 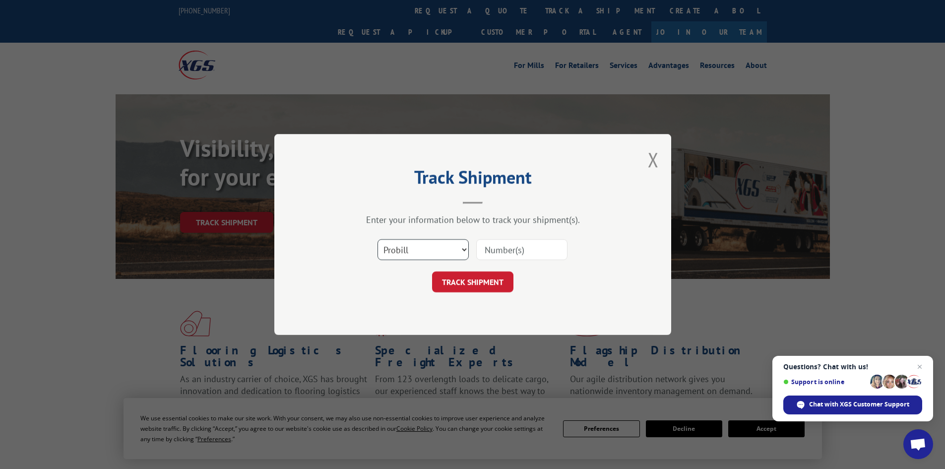 What do you see at coordinates (853, 405) in the screenshot?
I see `div: Chat with XGS Customer Support` at bounding box center [853, 405].